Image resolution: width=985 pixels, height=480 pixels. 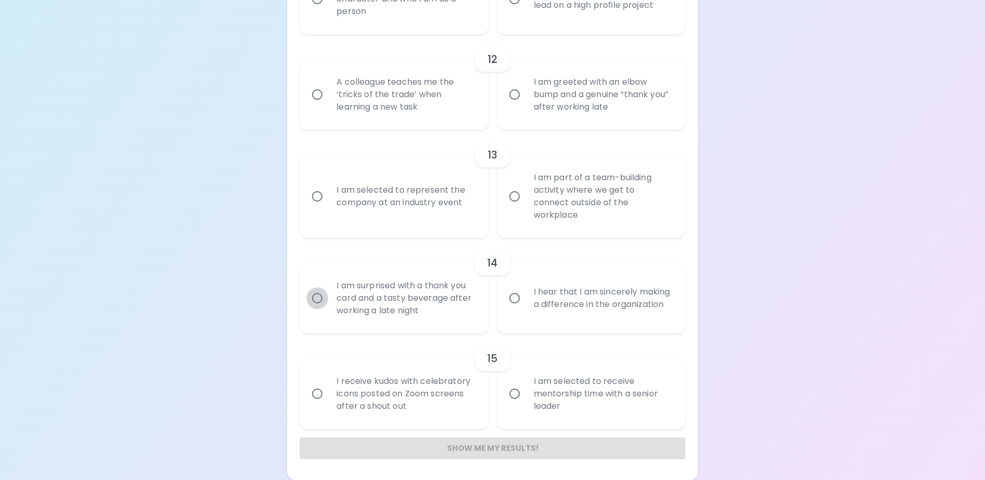 What do you see at coordinates (602, 394) in the screenshot?
I see `div: I am selected to receive mentorship time with a senior leader` at bounding box center [602, 394].